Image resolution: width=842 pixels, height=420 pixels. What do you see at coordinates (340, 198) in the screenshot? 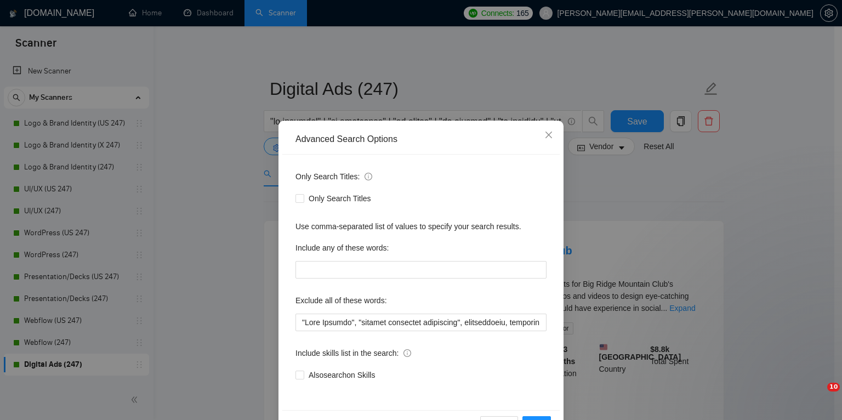
I see `span: Only Search Titles` at bounding box center [340, 198].